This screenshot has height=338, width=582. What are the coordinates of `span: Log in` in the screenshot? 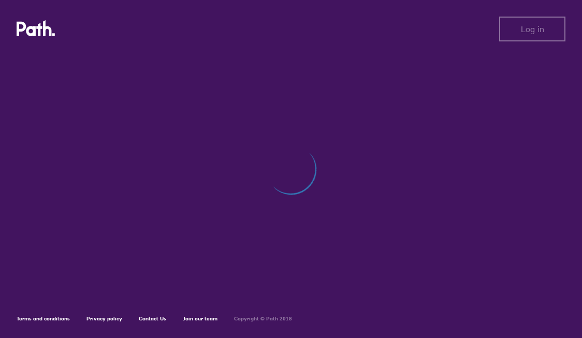 It's located at (532, 29).